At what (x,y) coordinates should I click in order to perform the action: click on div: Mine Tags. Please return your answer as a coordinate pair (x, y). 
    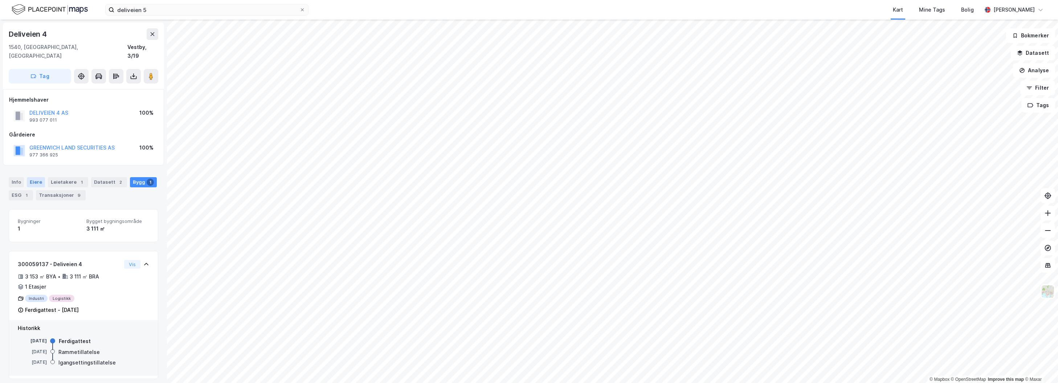
    Looking at the image, I should click on (932, 10).